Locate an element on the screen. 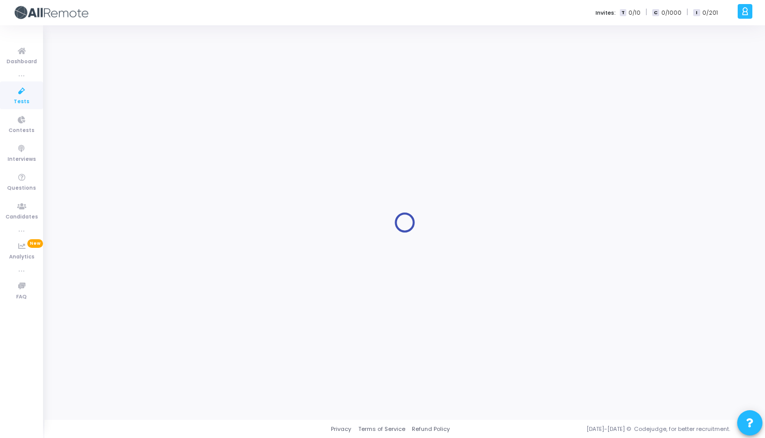 This screenshot has width=765, height=438. span: Contests is located at coordinates (21, 131).